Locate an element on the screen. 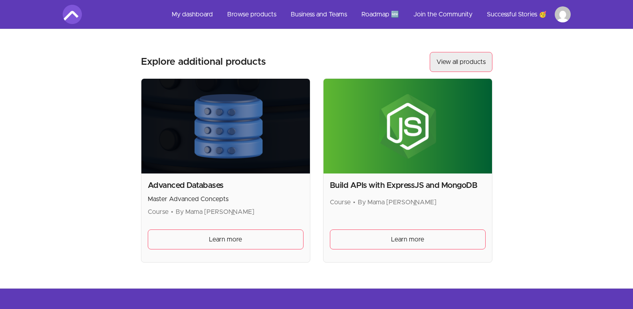  img: Product image for Build APIs with ExpressJS and MongoDB is located at coordinates (408, 126).